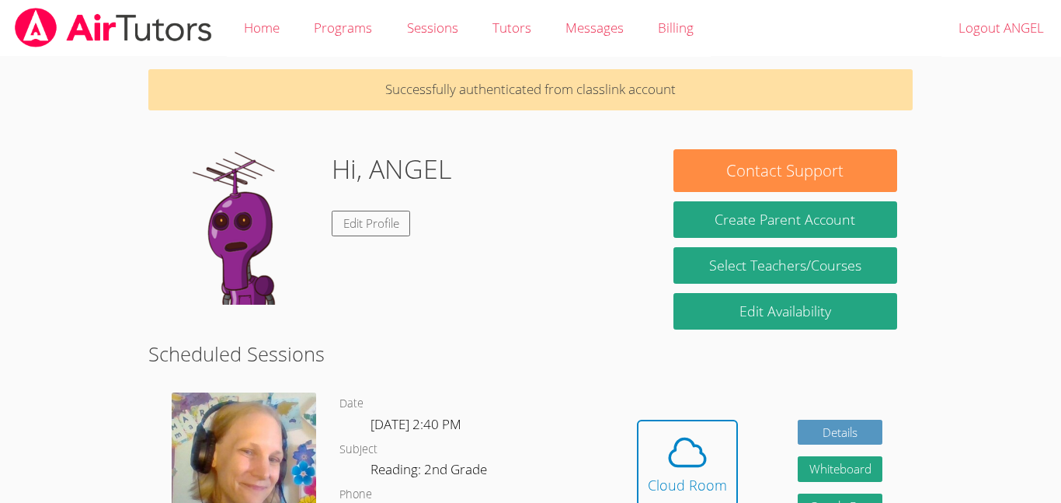 The height and width of the screenshot is (503, 1061). What do you see at coordinates (392, 169) in the screenshot?
I see `h1: Hi, ANGEL` at bounding box center [392, 169].